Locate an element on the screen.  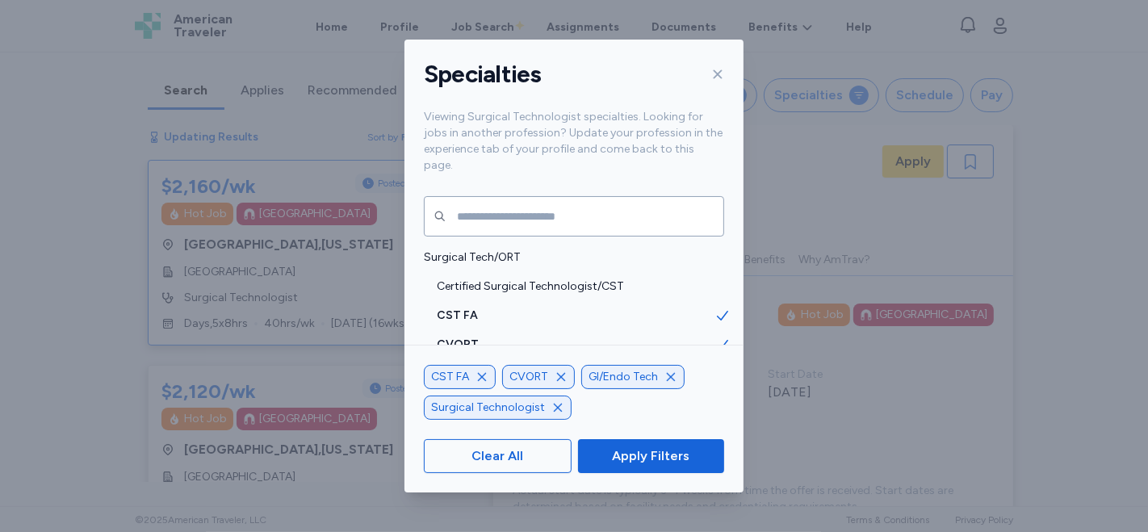
div: Viewing Surgical Technologist specialties. Looking for jobs in another profession? Update your pr... is located at coordinates (574, 151).